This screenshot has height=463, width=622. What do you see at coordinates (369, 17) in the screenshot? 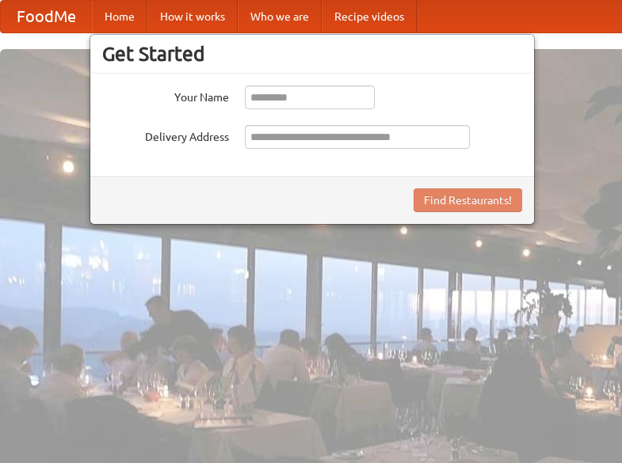
I see `a: Recipe videos` at bounding box center [369, 17].